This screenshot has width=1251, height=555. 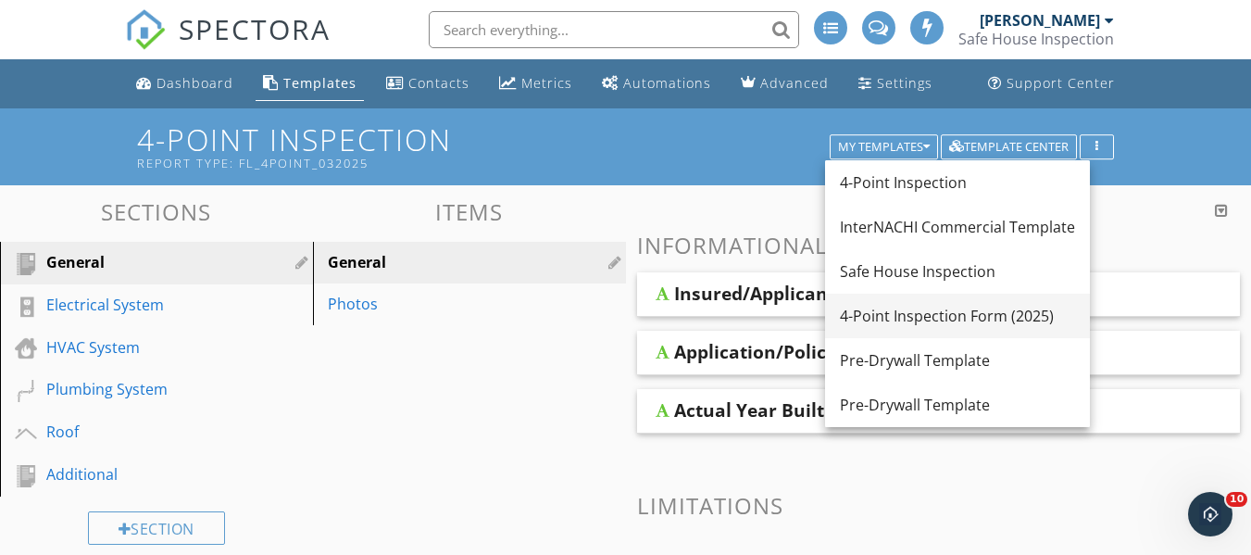 I want to click on div: HVAC System, so click(x=135, y=347).